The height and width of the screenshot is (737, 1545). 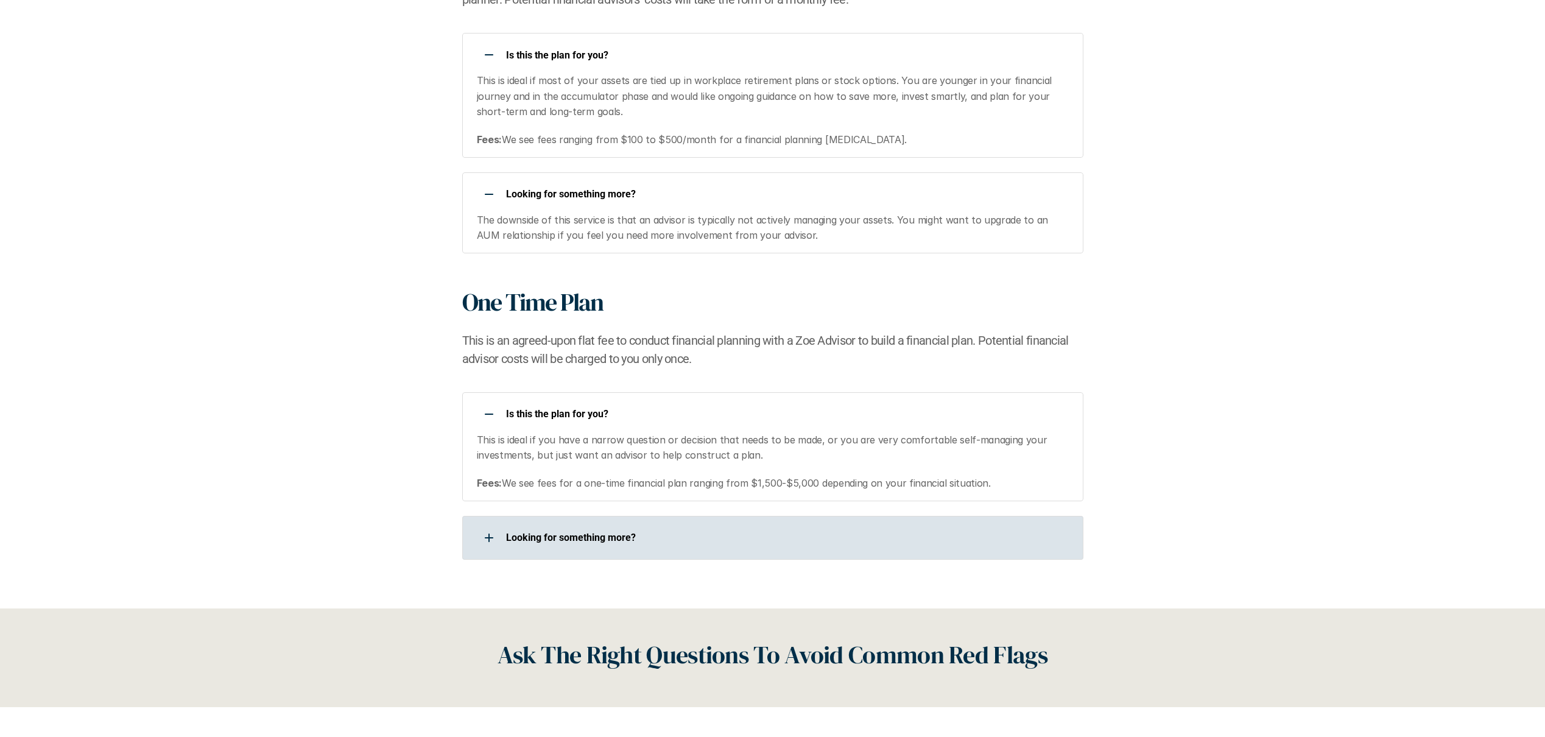 What do you see at coordinates (772, 448) in the screenshot?
I see `p: This is ideal if you have a narrow question or decision that needs to be made, or you are very co...` at bounding box center [772, 448].